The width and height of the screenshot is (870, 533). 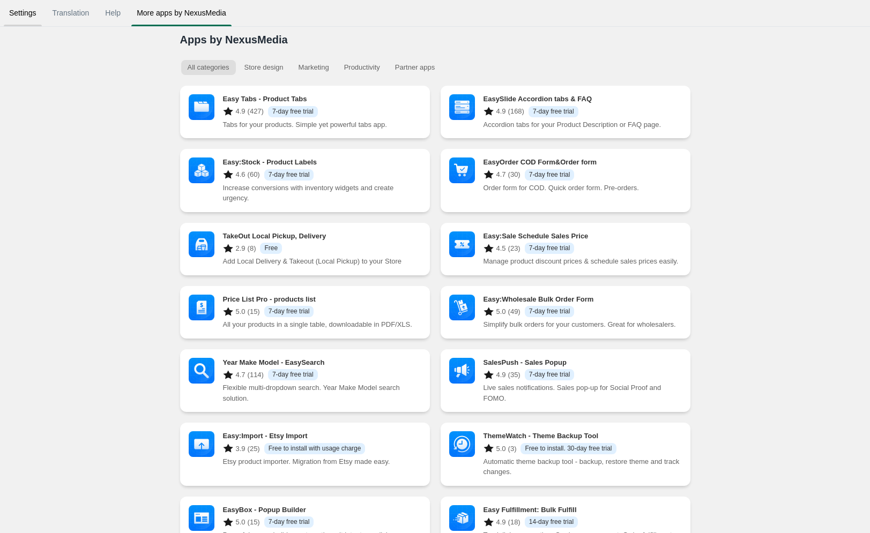 I want to click on span: Productivity, so click(x=362, y=68).